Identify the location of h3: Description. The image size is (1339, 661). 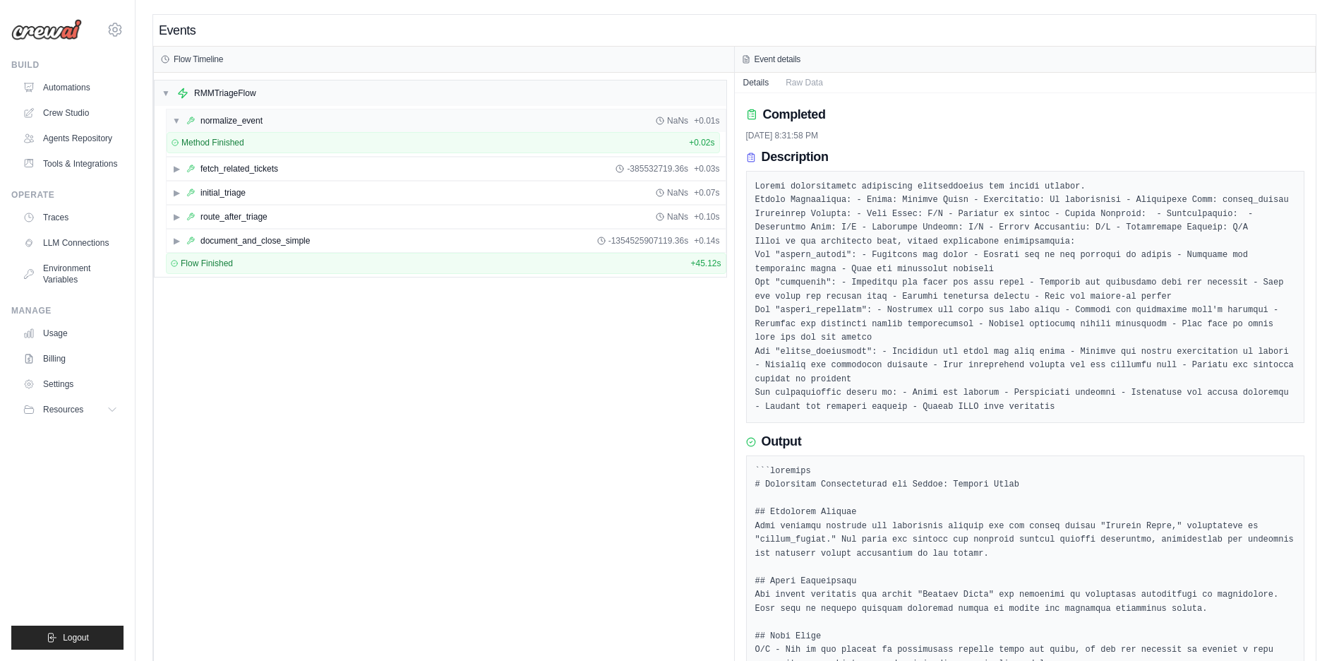
(795, 157).